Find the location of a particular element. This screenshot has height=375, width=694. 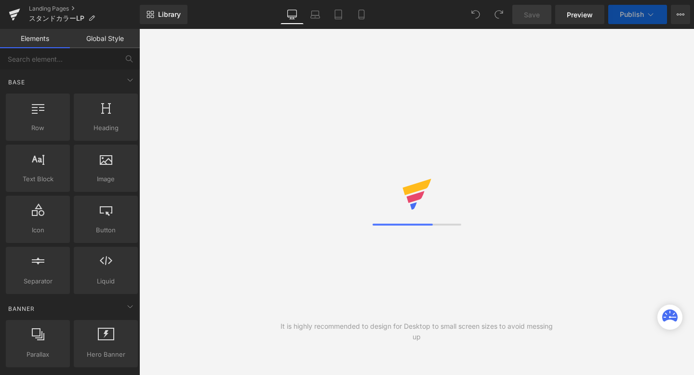

span: Row is located at coordinates (38, 128).